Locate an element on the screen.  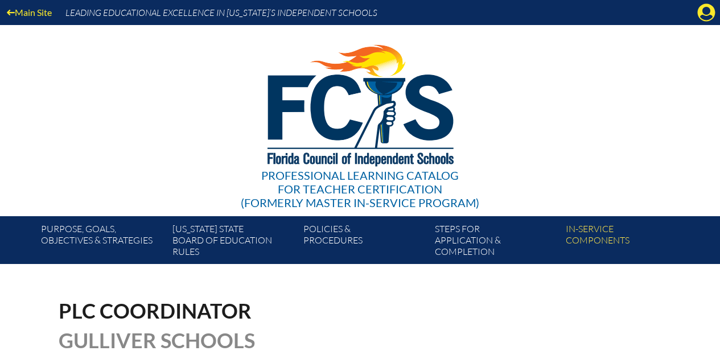
a: Policies &Procedures is located at coordinates (364, 242).